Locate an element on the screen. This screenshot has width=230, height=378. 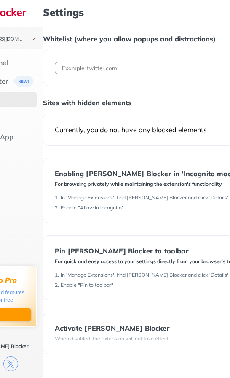
img: x.svg is located at coordinates (11, 363).